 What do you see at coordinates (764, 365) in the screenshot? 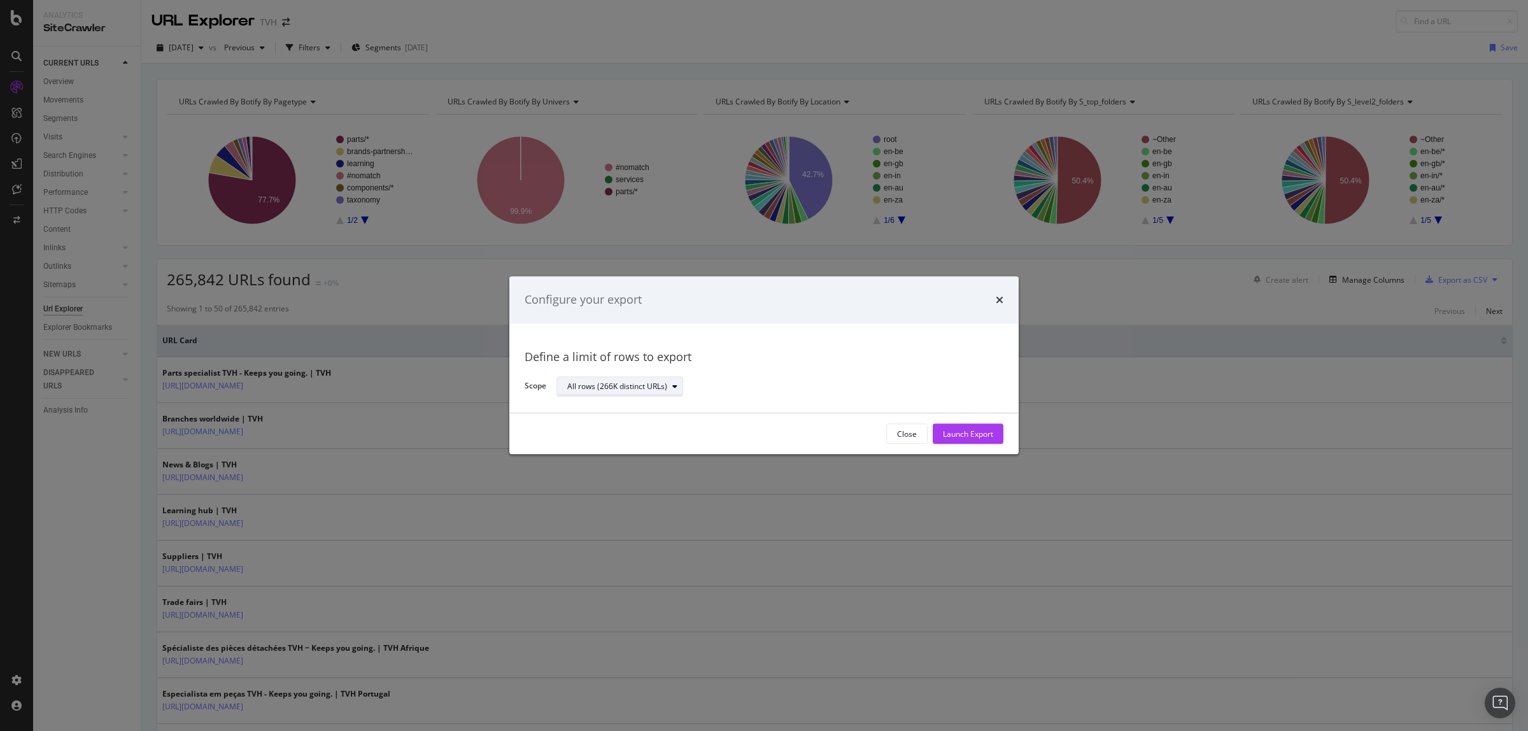
I see `div: modal` at bounding box center [764, 365].